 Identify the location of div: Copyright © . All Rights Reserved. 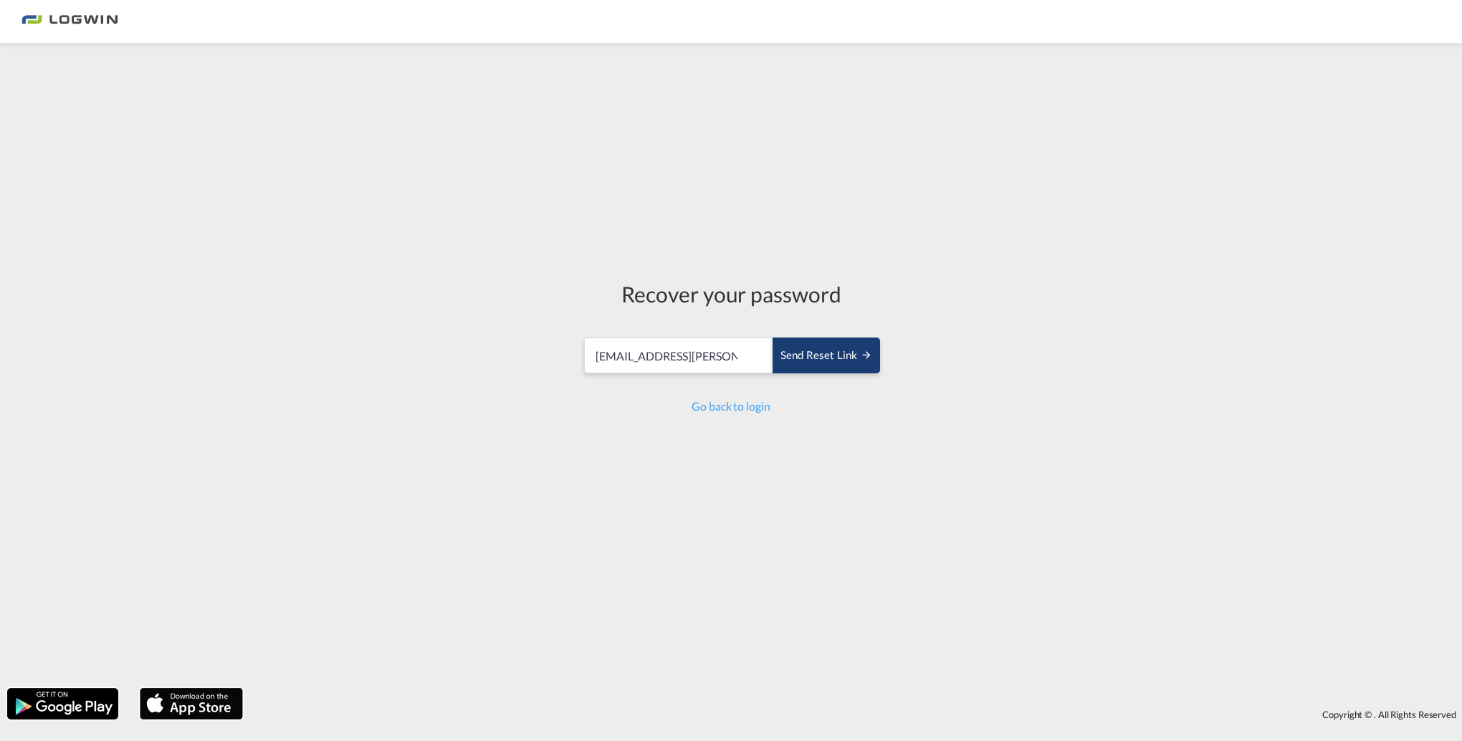
(856, 715).